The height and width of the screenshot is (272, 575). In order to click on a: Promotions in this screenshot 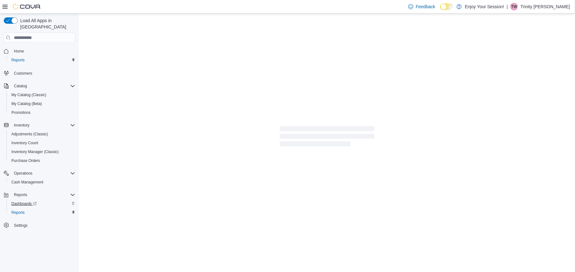, I will do `click(21, 112)`.